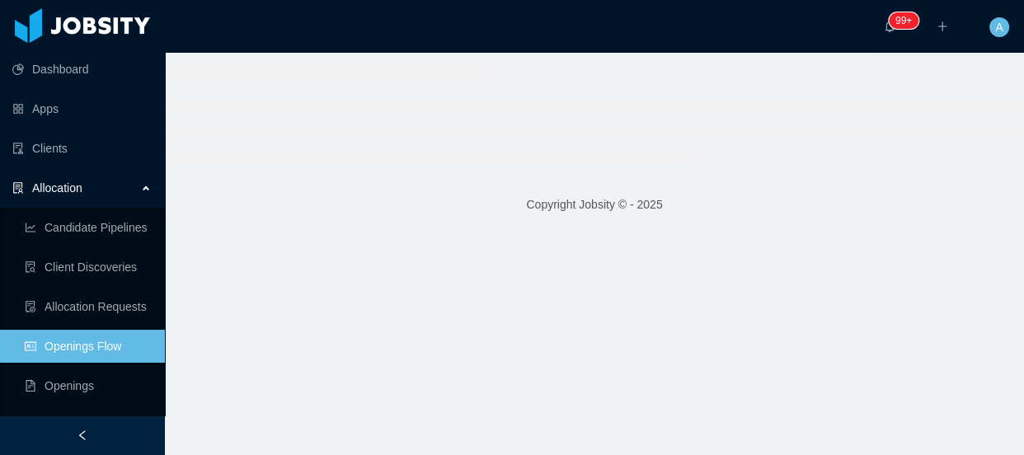  Describe the element at coordinates (595, 205) in the screenshot. I see `footer: Copyright Jobsity © - 2025` at that location.